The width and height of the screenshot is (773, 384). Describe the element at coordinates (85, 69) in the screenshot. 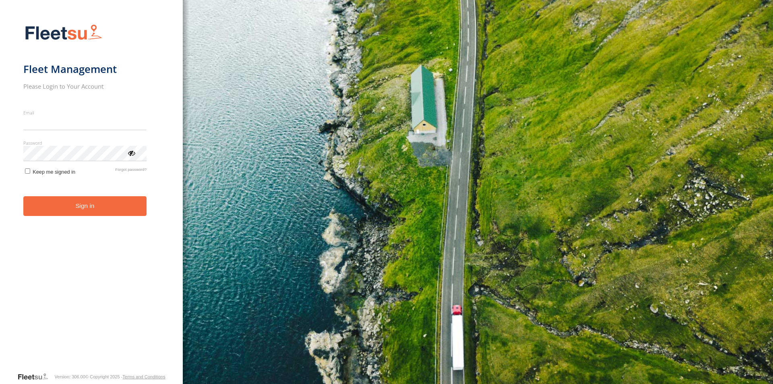

I see `h1: Fleet Management` at that location.